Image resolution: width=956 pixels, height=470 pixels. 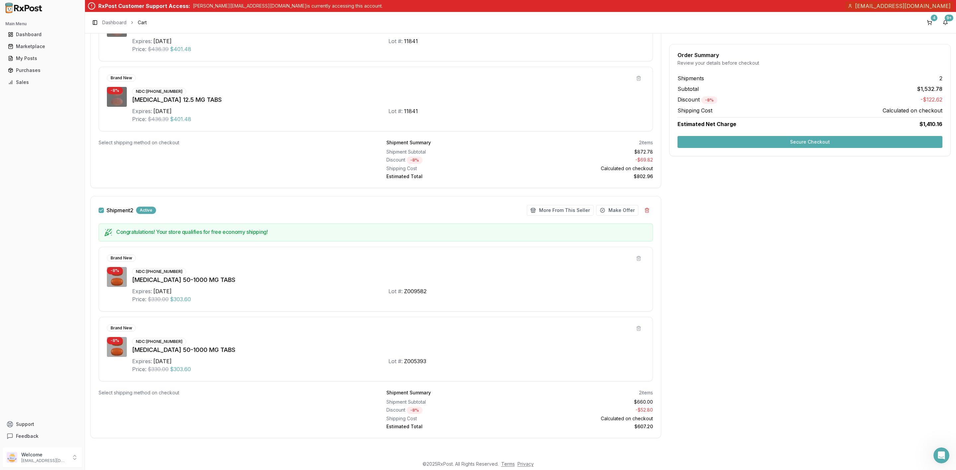 I want to click on div: $802.96, so click(x=588, y=177).